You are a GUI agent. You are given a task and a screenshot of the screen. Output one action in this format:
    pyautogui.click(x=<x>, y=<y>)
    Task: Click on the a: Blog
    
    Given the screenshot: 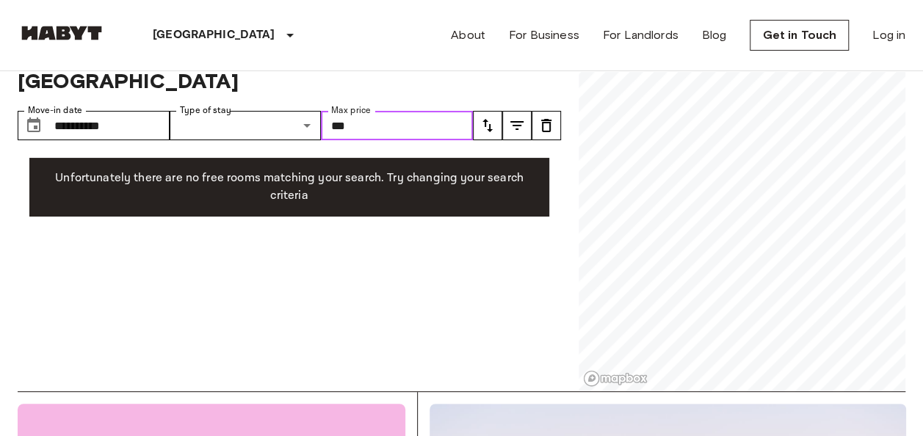 What is the action you would take?
    pyautogui.click(x=714, y=35)
    